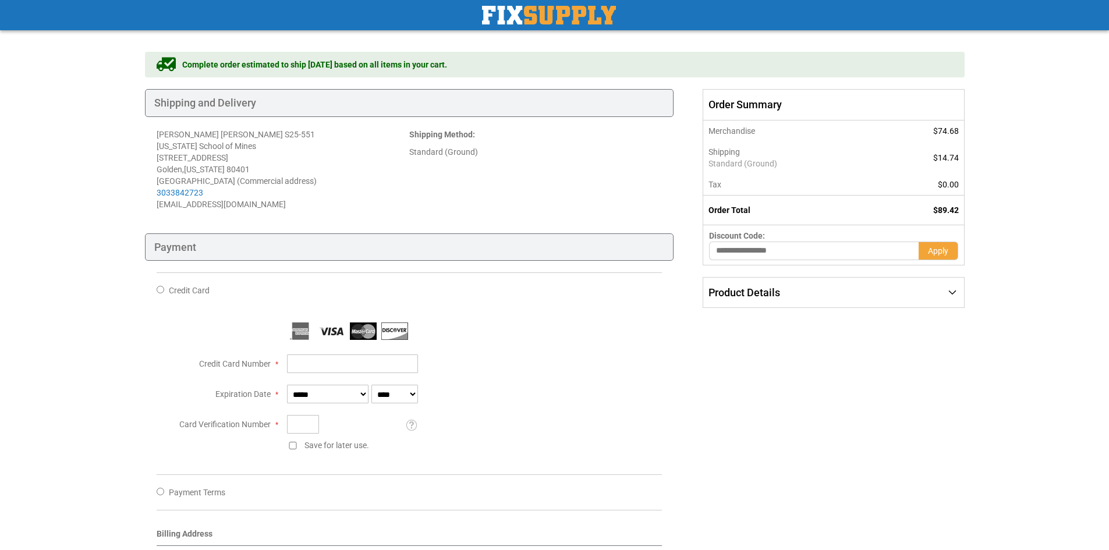  Describe the element at coordinates (332, 331) in the screenshot. I see `img: Visa` at that location.